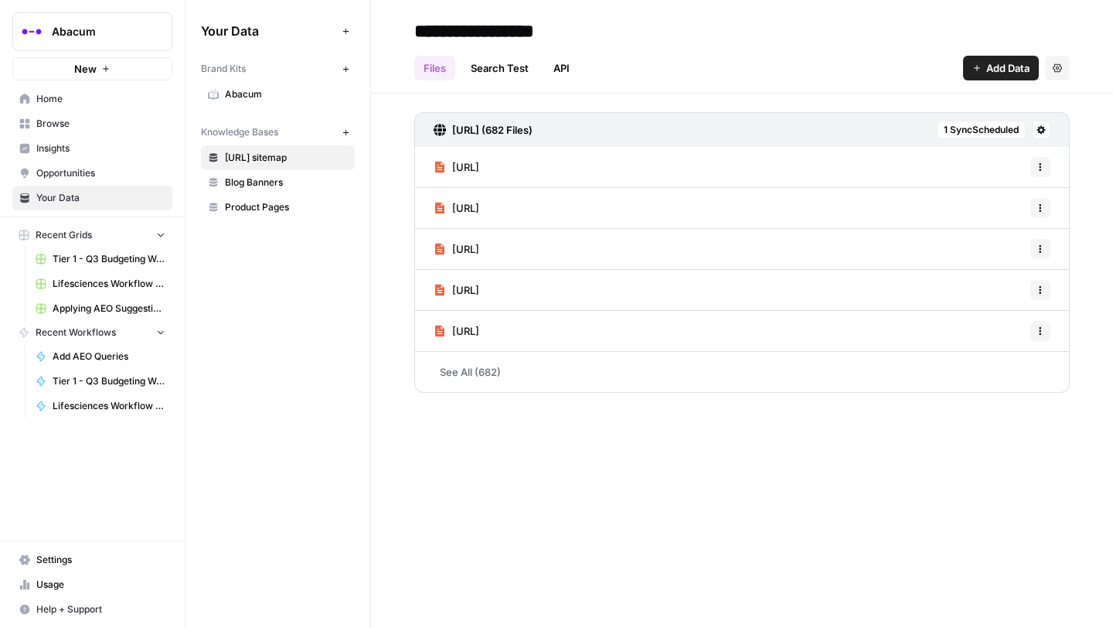 Image resolution: width=1113 pixels, height=628 pixels. What do you see at coordinates (92, 198) in the screenshot?
I see `a: Your Data` at bounding box center [92, 198].